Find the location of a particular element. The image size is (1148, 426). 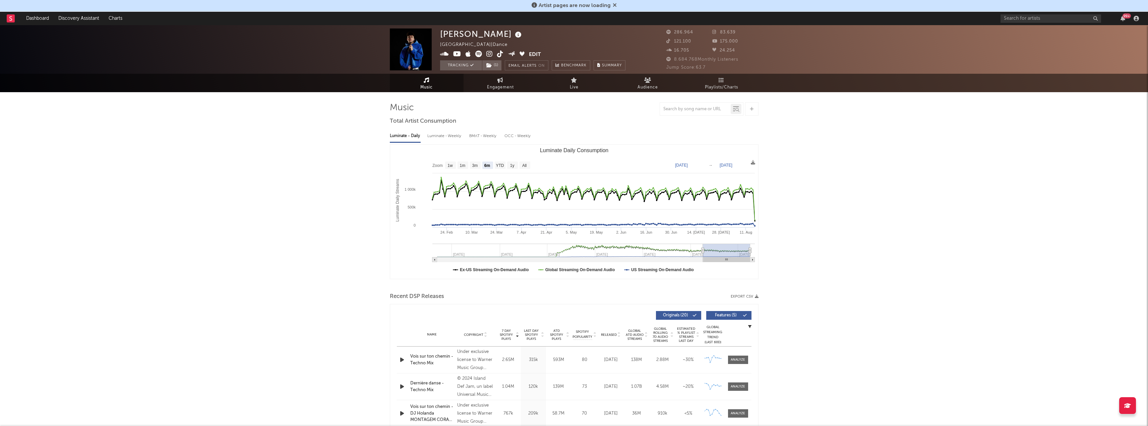

span: Benchmark is located at coordinates (574, 66).